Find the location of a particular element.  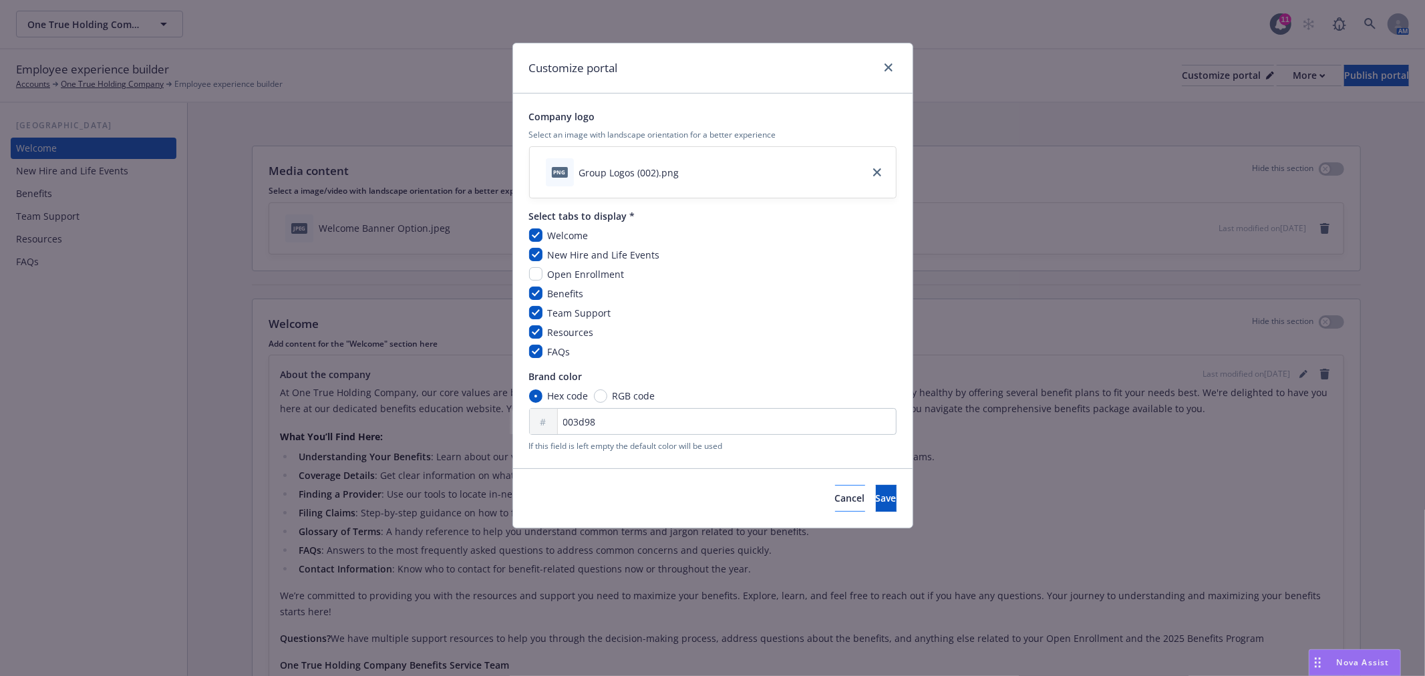

button: Save is located at coordinates (886, 498).